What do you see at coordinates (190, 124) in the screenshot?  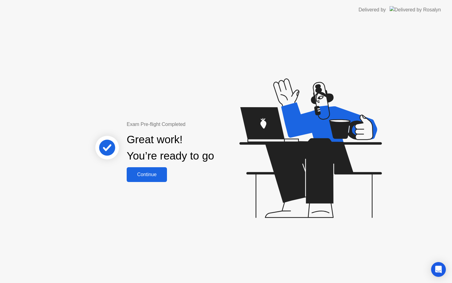 I see `div: Exam Pre-flight Completed` at bounding box center [190, 124].